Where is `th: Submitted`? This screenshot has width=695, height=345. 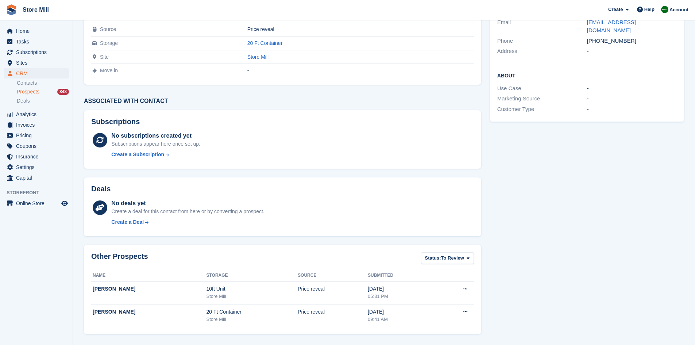
th: Submitted is located at coordinates (401, 275).